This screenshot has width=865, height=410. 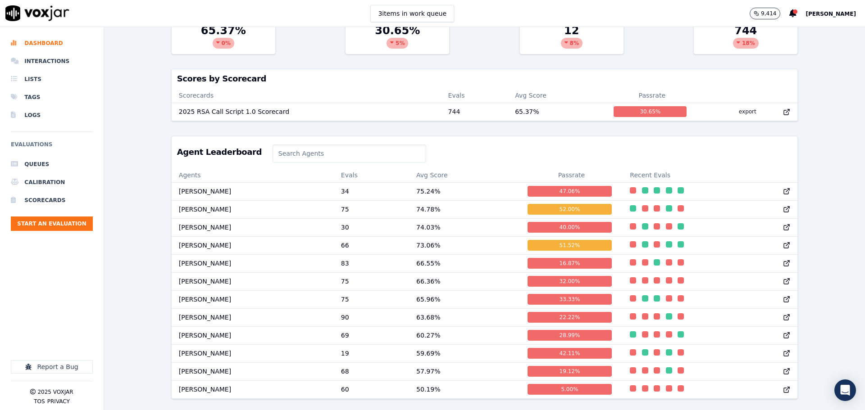 I want to click on div: Open Intercom Messenger, so click(x=845, y=391).